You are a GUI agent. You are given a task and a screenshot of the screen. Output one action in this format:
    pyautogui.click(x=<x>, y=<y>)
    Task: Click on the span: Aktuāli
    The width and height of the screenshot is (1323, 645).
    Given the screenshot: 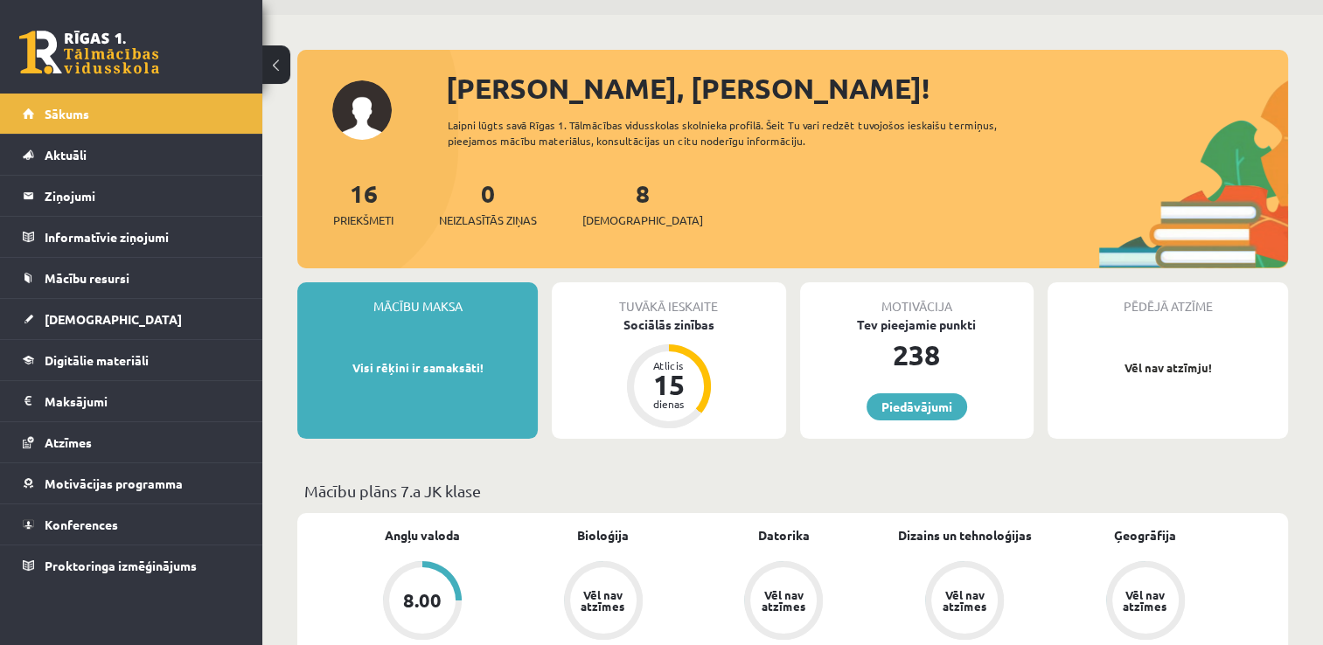 What is the action you would take?
    pyautogui.click(x=66, y=155)
    